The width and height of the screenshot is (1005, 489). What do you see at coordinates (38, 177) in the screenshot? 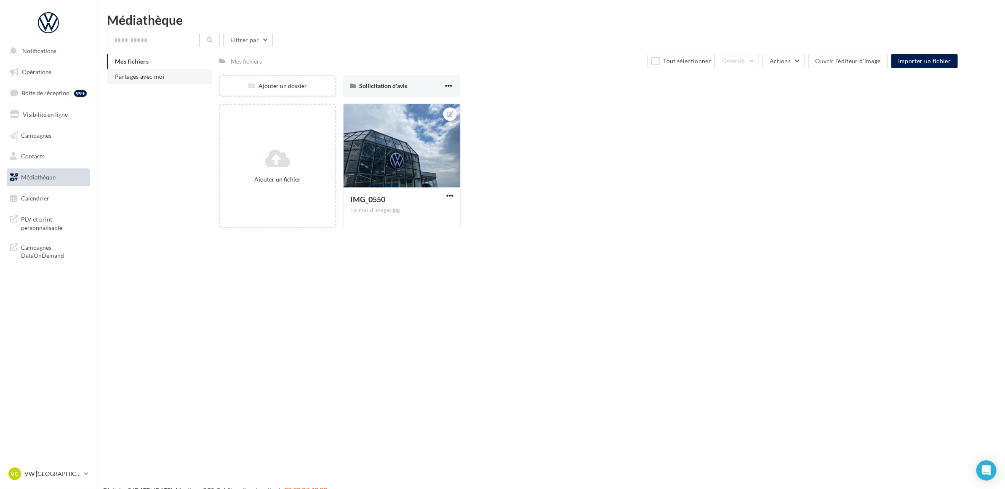
I see `span: Médiathèque` at bounding box center [38, 177].